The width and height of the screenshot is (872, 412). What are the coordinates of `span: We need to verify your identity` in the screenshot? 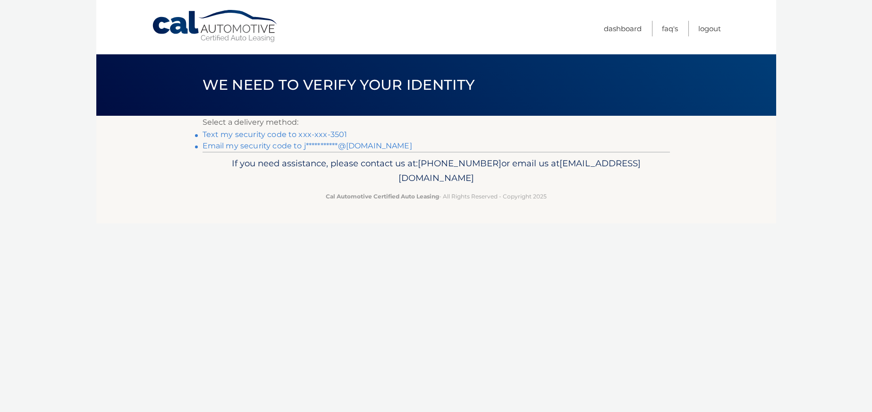 It's located at (338, 84).